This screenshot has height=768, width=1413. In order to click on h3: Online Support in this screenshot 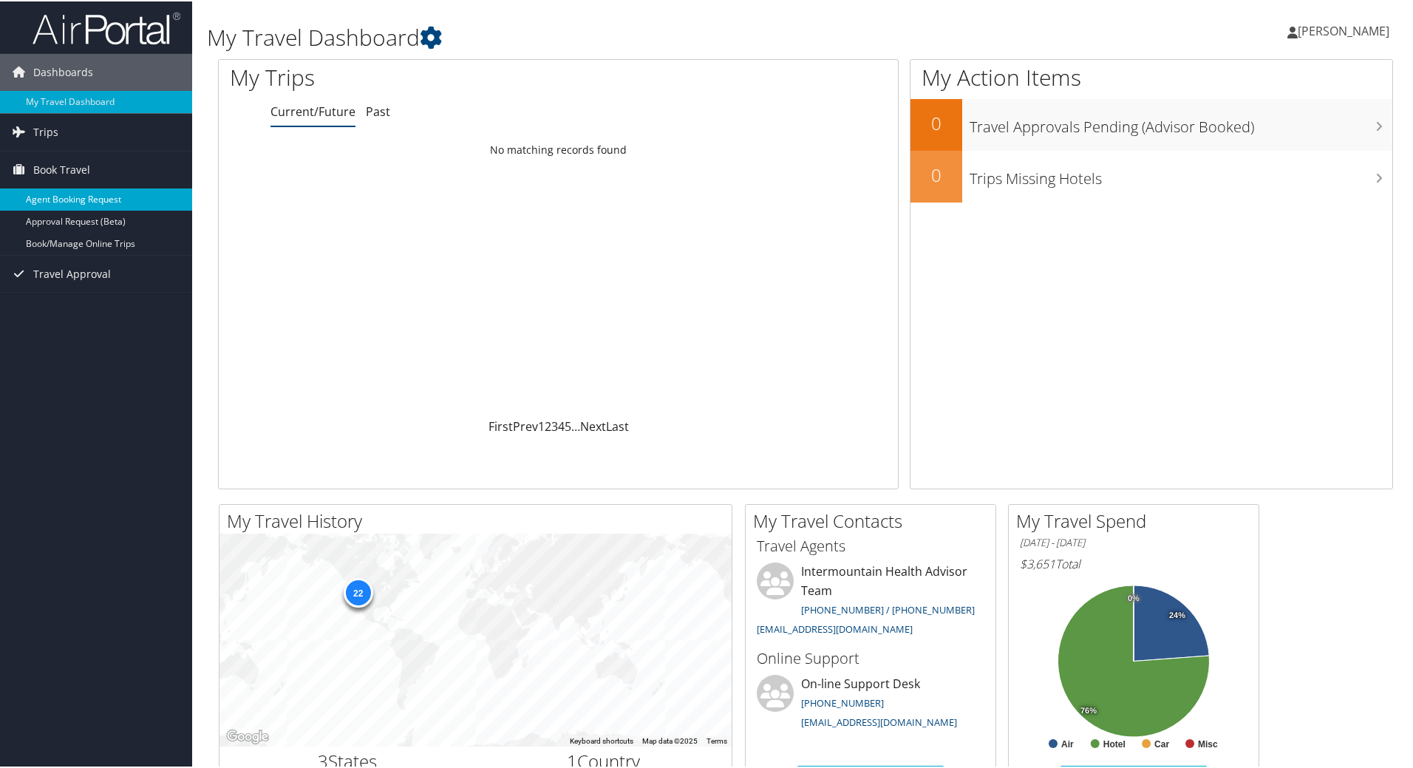, I will do `click(870, 657)`.